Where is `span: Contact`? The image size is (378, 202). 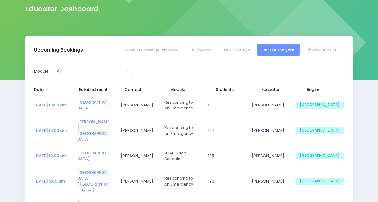
span: Contact is located at coordinates (141, 90).